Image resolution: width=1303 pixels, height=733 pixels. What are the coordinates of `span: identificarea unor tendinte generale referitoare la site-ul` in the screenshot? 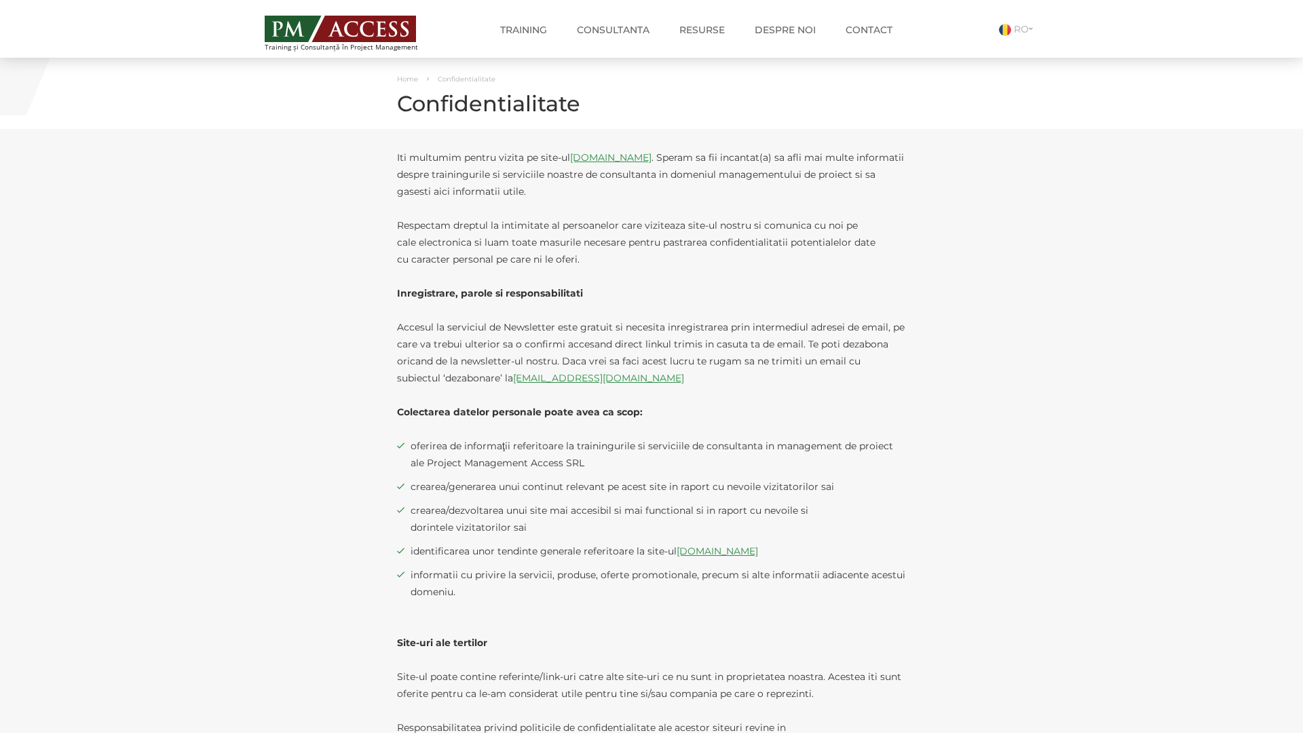 It's located at (658, 551).